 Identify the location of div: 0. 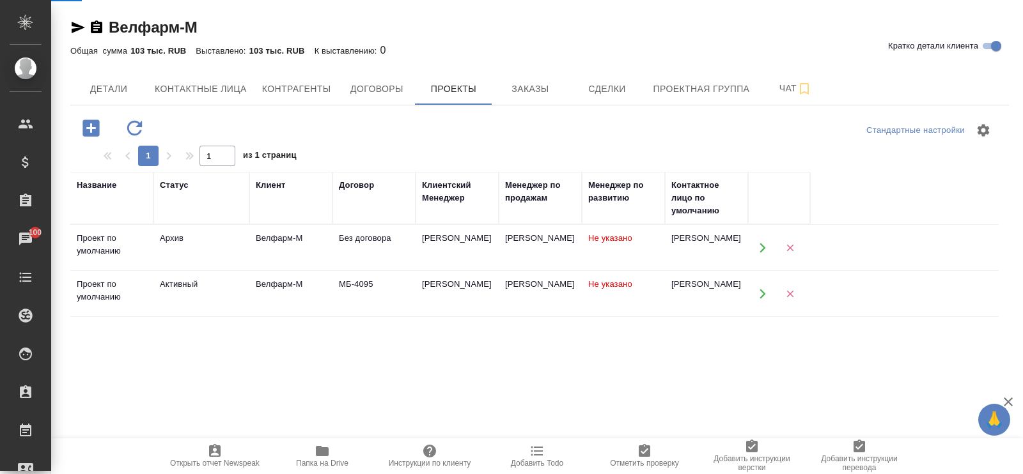
(540, 51).